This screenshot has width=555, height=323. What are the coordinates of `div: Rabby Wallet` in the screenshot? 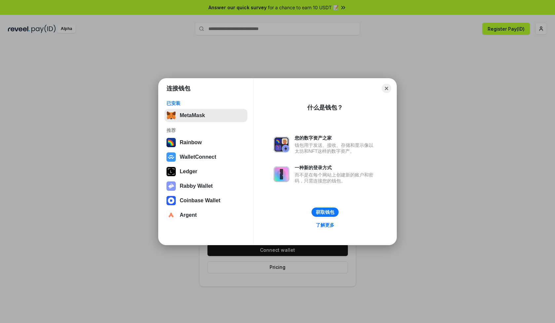 It's located at (196, 186).